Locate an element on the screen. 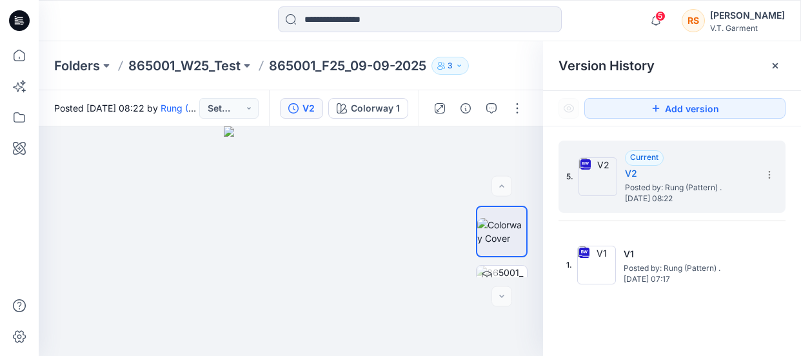 The height and width of the screenshot is (356, 801). img: 865001_F25_09-09-2025 Colorway 1 is located at coordinates (502, 291).